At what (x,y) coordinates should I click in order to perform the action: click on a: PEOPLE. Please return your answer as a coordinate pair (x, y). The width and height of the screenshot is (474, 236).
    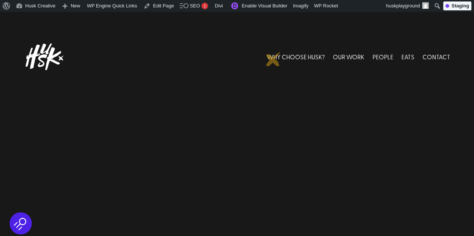
    Looking at the image, I should click on (383, 57).